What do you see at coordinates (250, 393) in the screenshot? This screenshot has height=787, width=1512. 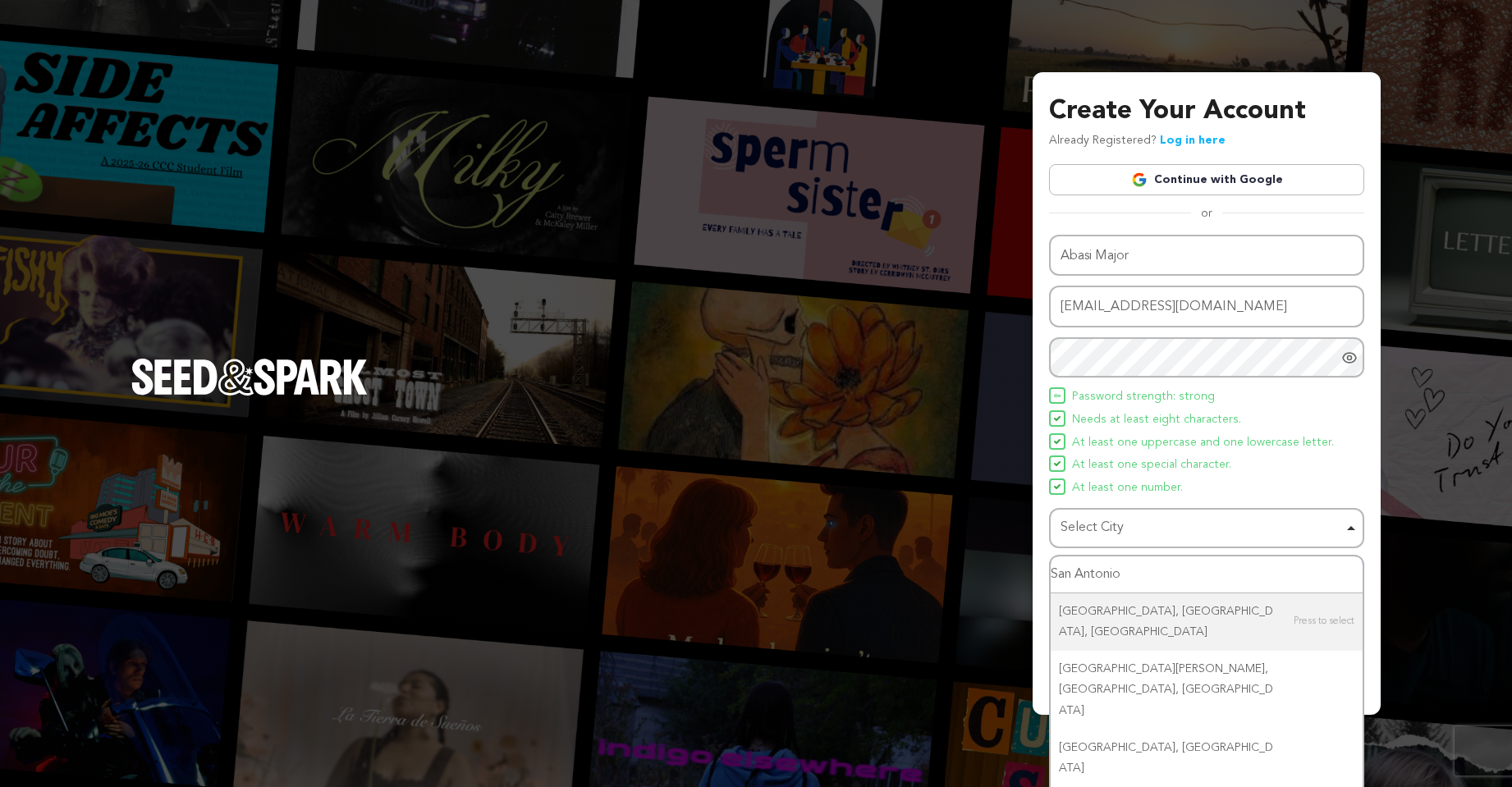 I see `a: Seed&Spark Homepage` at bounding box center [250, 393].